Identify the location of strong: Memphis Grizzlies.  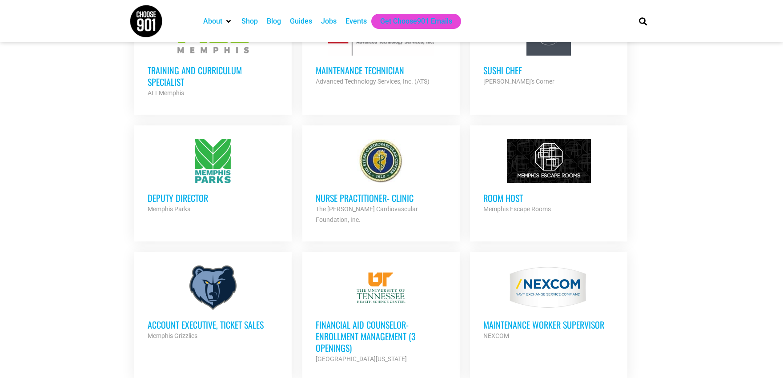
(172, 336).